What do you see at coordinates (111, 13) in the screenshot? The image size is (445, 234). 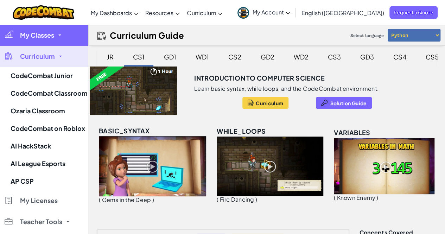 I see `span: My Dashboards` at bounding box center [111, 13].